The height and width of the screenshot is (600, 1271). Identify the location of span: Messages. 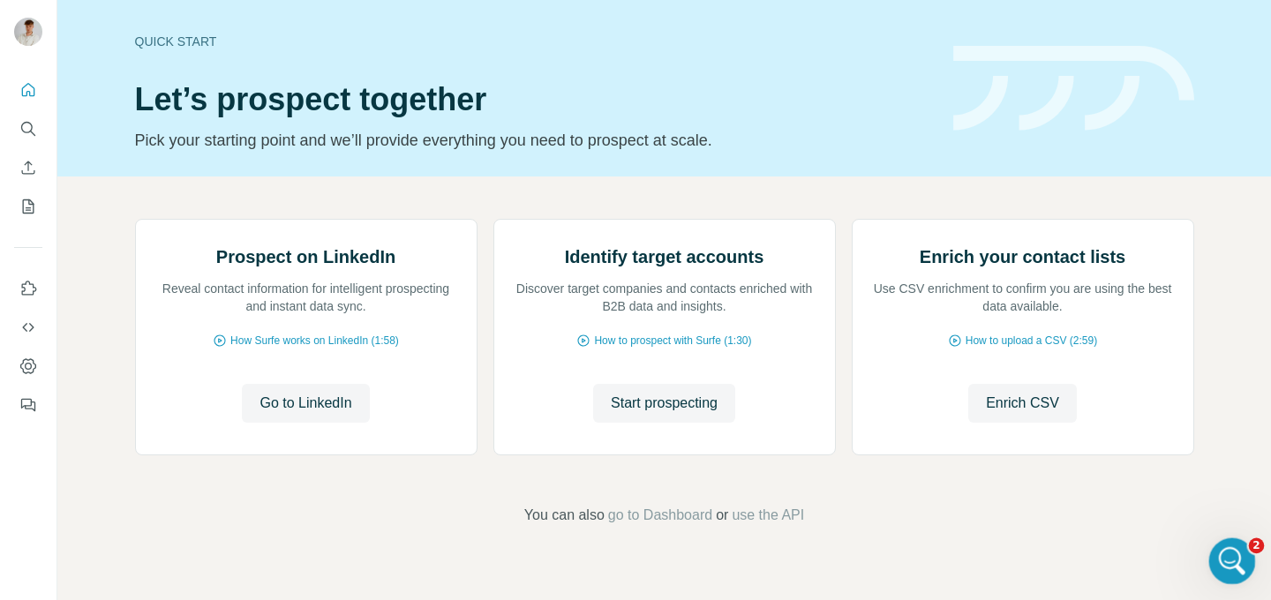
(131, 488).